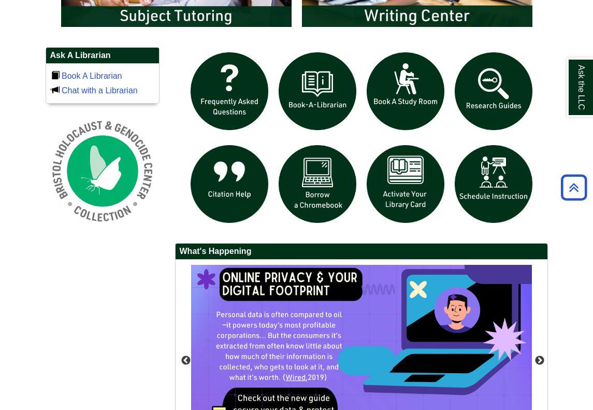 This screenshot has width=593, height=410. What do you see at coordinates (229, 91) in the screenshot?
I see `img: frequently asked questions` at bounding box center [229, 91].